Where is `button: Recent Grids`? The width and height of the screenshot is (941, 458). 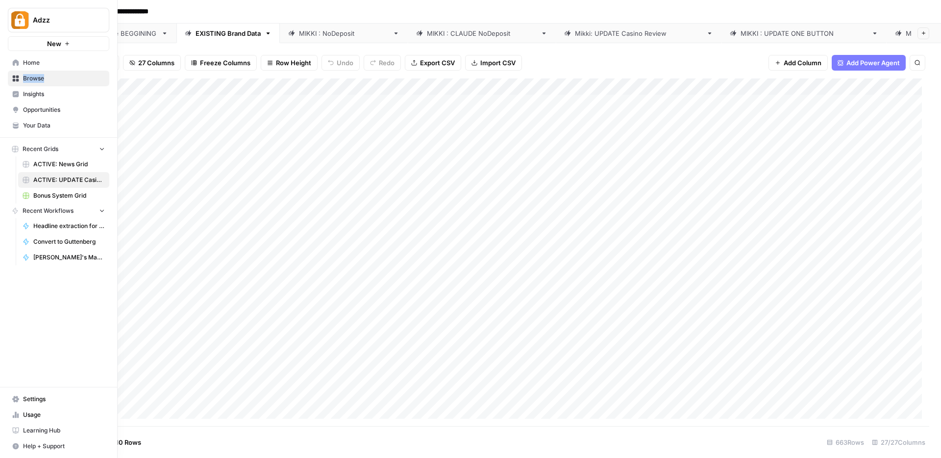 button: Recent Grids is located at coordinates (58, 149).